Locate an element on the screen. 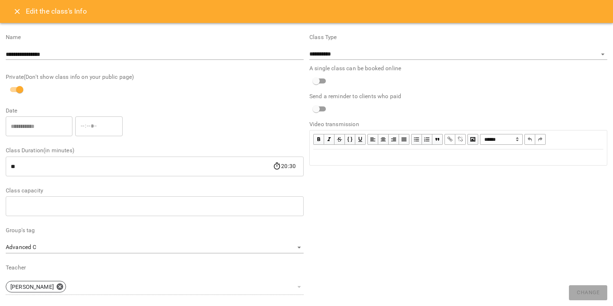 The height and width of the screenshot is (306, 613). label: Send a reminder to clients who paid is located at coordinates (458, 96).